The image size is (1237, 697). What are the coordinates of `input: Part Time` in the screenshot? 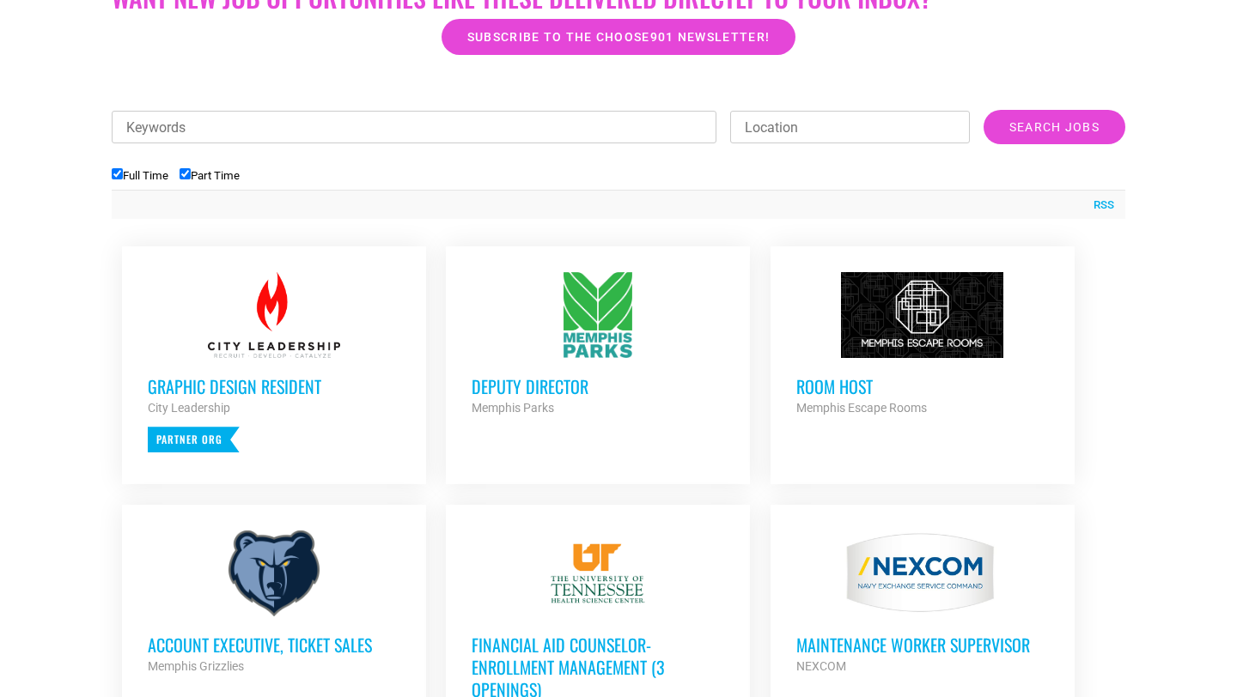 It's located at (185, 173).